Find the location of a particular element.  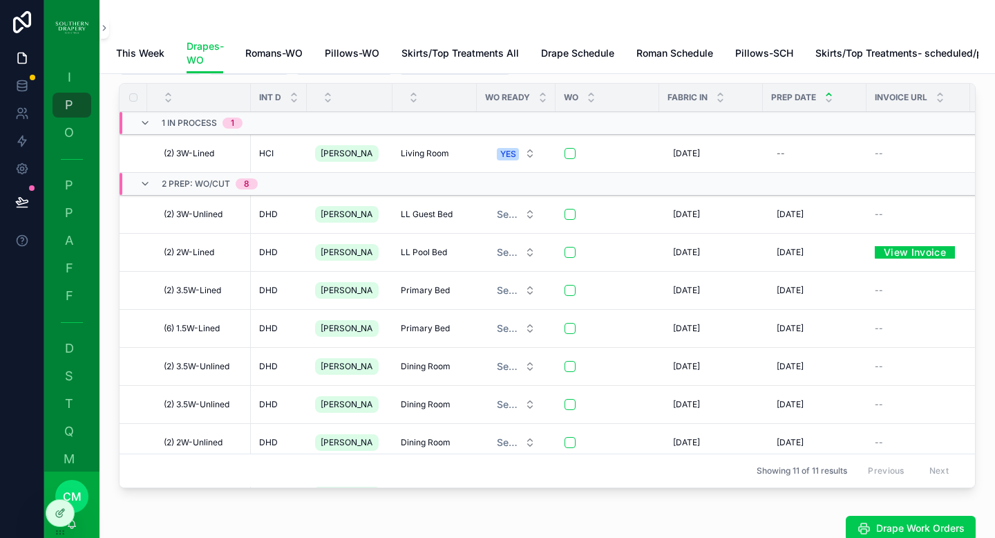

span: LL Guest Bed is located at coordinates (426, 214).